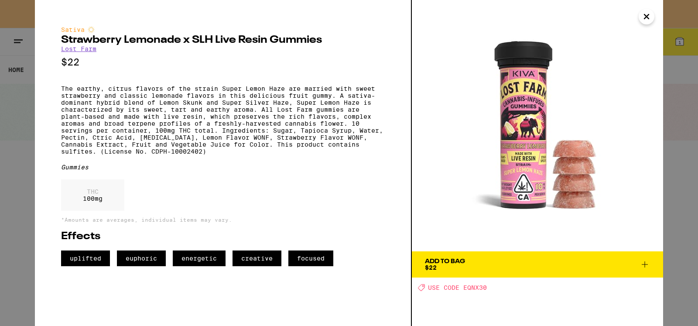 This screenshot has height=326, width=698. What do you see at coordinates (223, 62) in the screenshot?
I see `p: $22` at bounding box center [223, 62].